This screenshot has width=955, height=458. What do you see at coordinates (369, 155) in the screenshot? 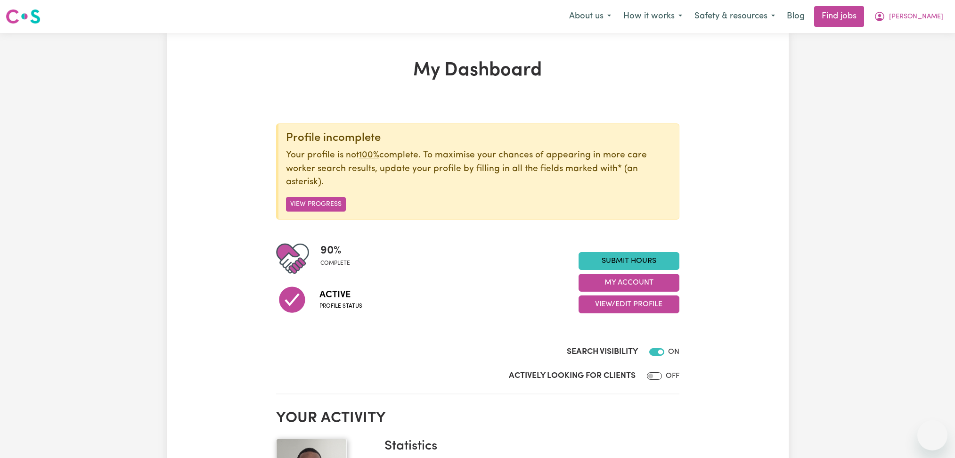
I see `u: 100%` at bounding box center [369, 155].